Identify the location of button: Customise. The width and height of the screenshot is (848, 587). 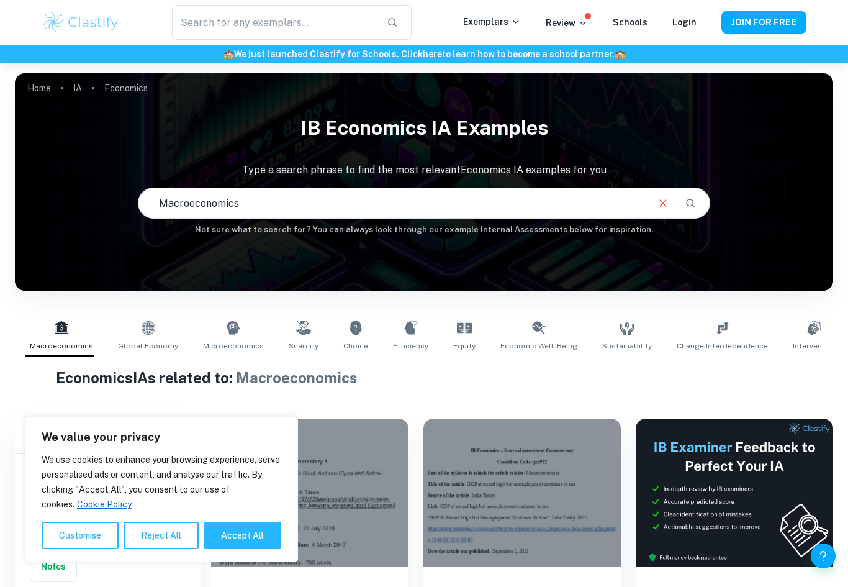
(80, 535).